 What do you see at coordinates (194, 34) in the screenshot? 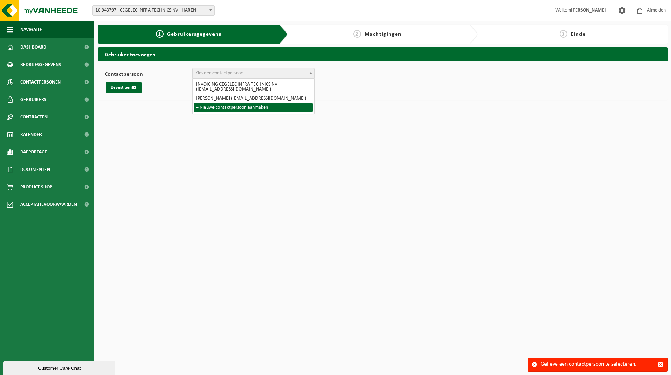
I see `span: Gebruikersgegevens` at bounding box center [194, 34].